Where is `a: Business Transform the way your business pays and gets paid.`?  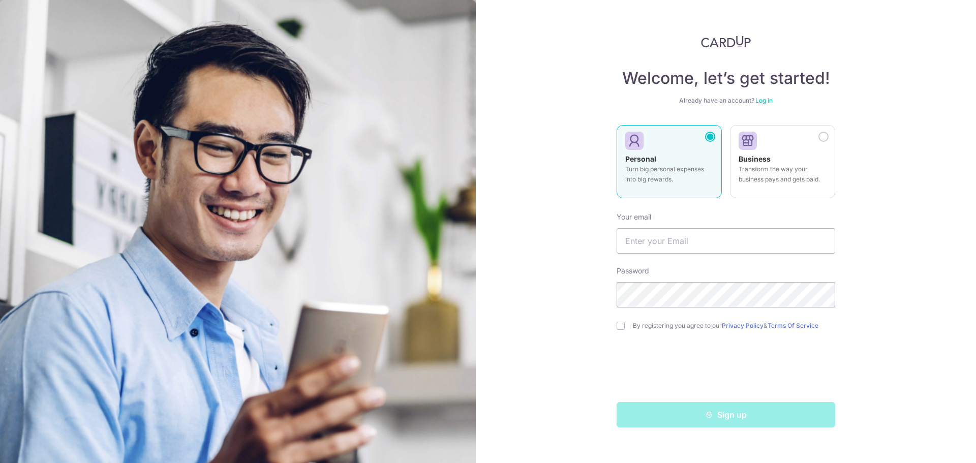
a: Business Transform the way your business pays and gets paid. is located at coordinates (782, 165).